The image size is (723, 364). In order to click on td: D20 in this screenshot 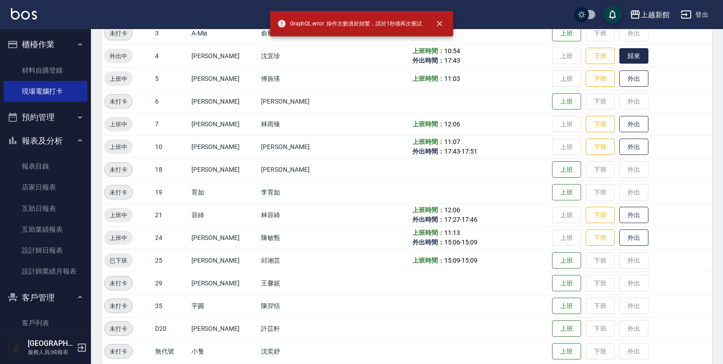, I will do `click(171, 329)`.